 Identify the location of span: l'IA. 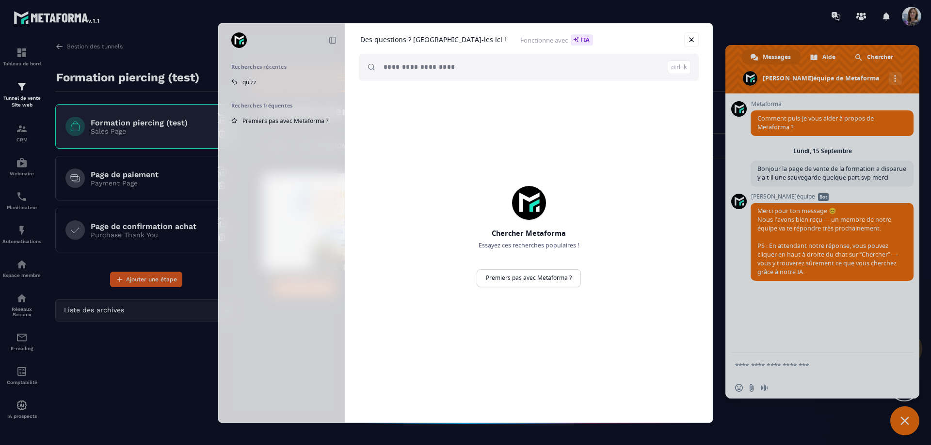
(582, 40).